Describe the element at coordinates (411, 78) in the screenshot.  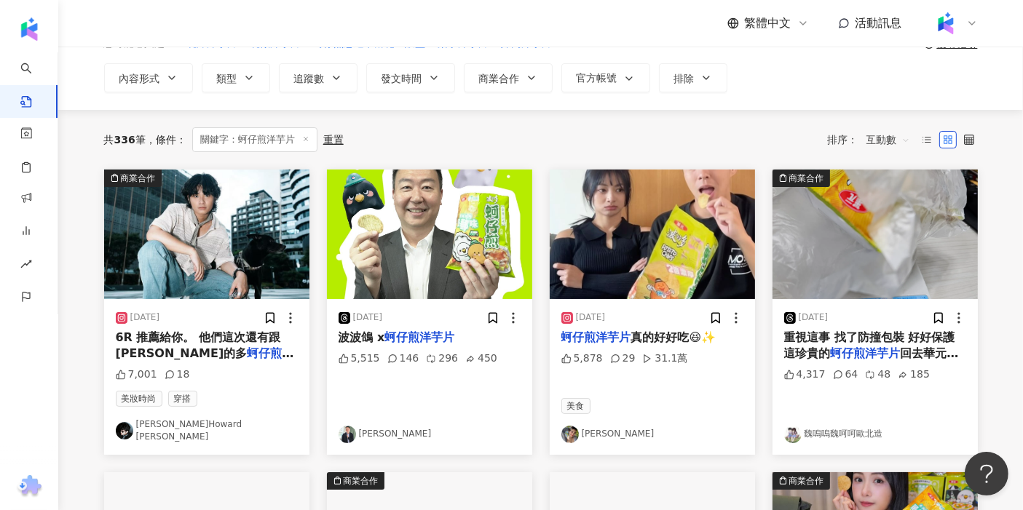
I see `button: 發文時間` at that location.